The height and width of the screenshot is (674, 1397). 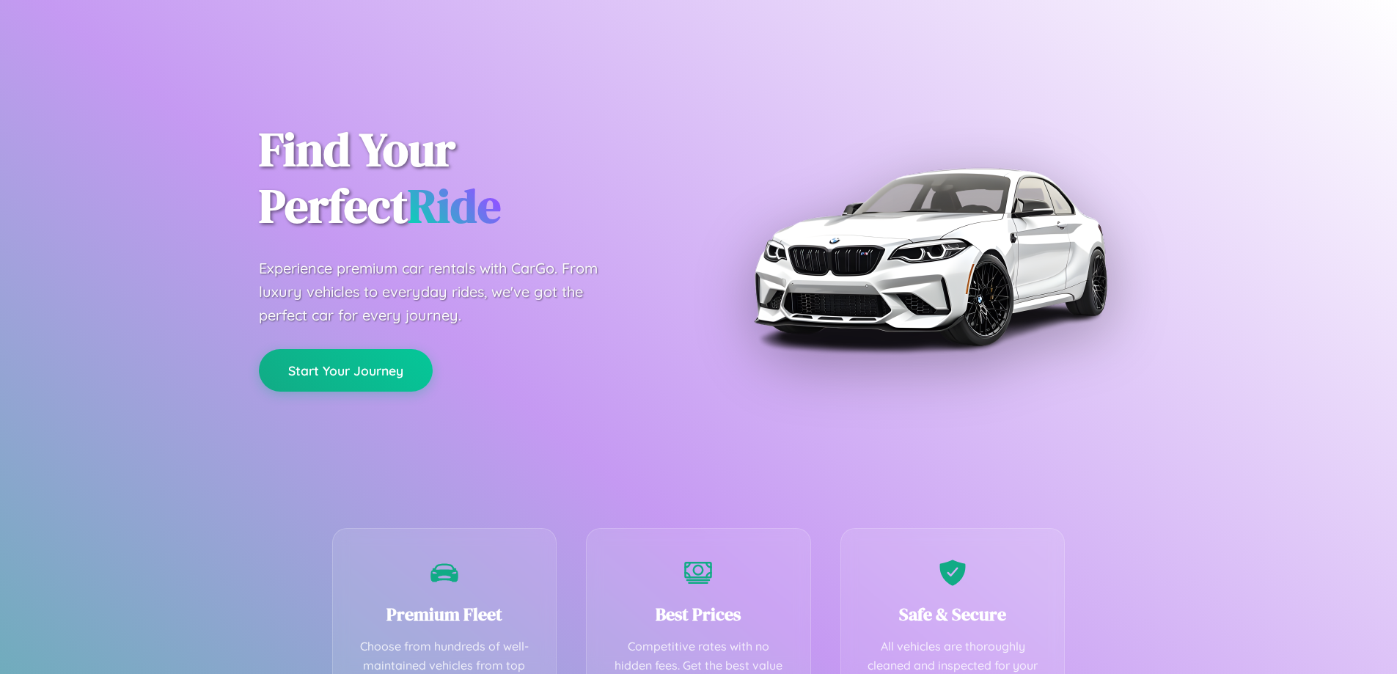 I want to click on h1: Find Your Perfect, so click(x=468, y=178).